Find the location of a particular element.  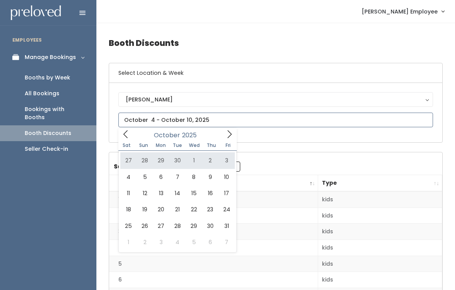

td: 1 is located at coordinates (214, 199).